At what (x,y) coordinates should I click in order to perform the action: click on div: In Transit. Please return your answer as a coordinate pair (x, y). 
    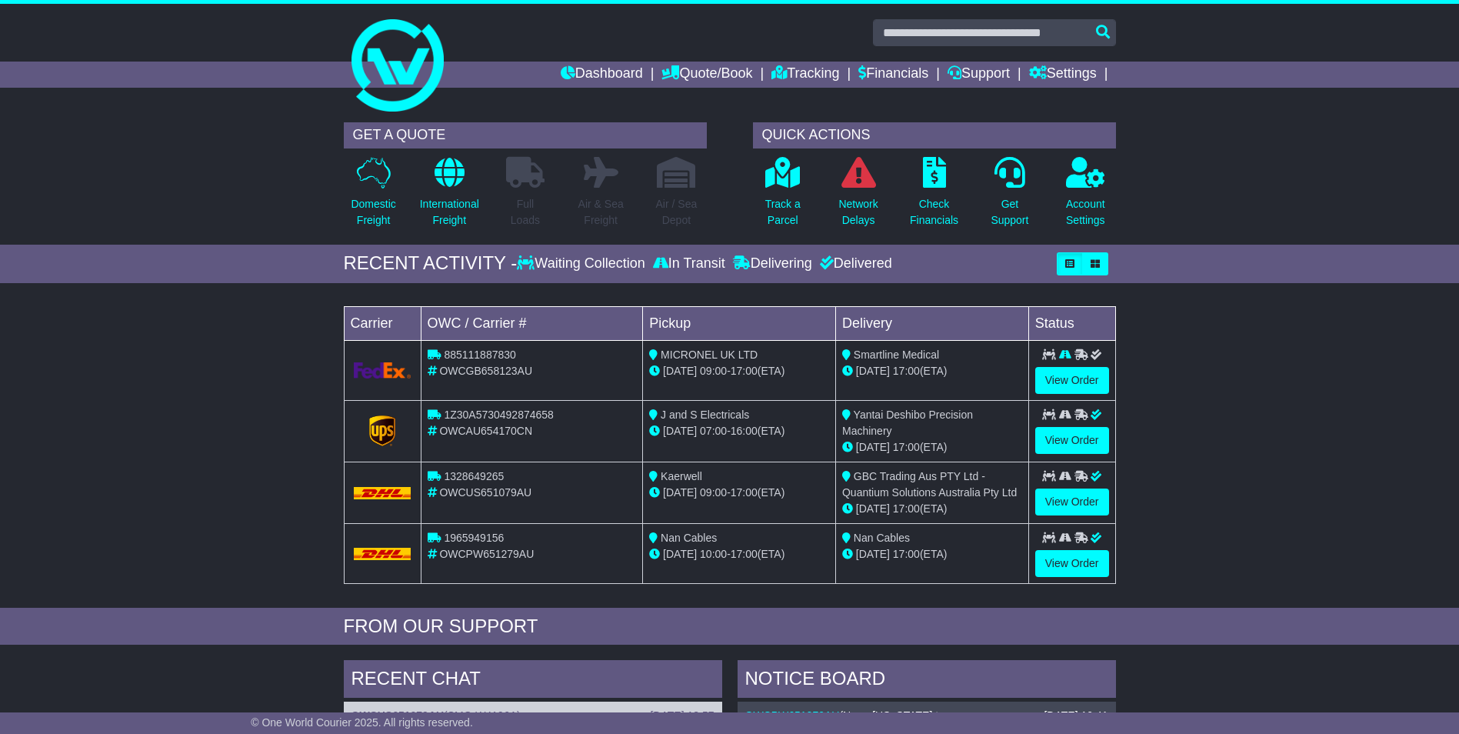
    Looking at the image, I should click on (689, 264).